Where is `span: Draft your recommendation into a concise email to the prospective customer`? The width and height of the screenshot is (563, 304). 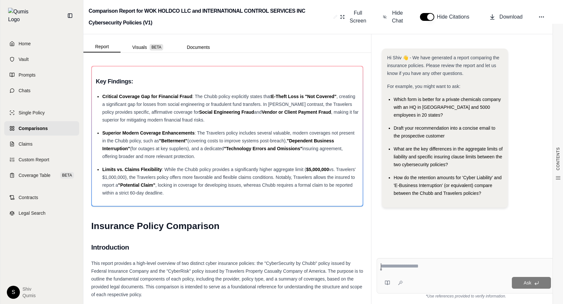 span: Draft your recommendation into a concise email to the prospective customer is located at coordinates (444, 132).